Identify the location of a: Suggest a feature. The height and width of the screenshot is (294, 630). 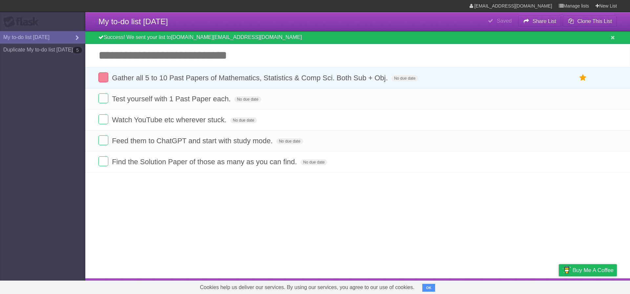
(596, 286).